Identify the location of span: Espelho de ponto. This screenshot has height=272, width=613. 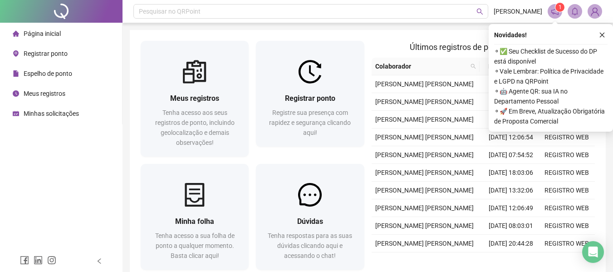
(48, 73).